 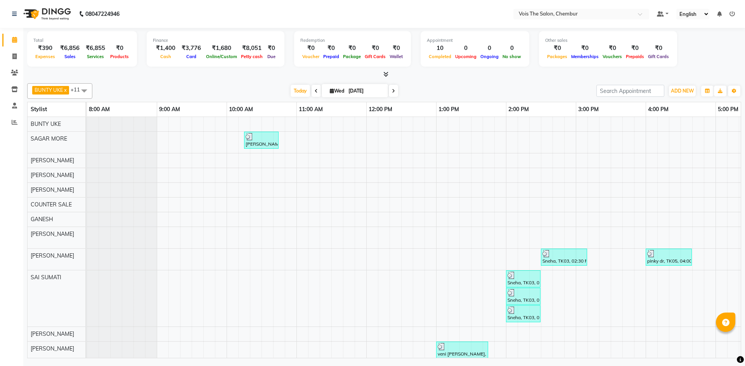 I want to click on span: Products, so click(x=119, y=57).